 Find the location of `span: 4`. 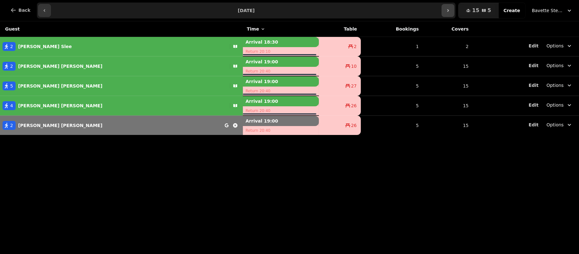

span: 4 is located at coordinates (11, 105).